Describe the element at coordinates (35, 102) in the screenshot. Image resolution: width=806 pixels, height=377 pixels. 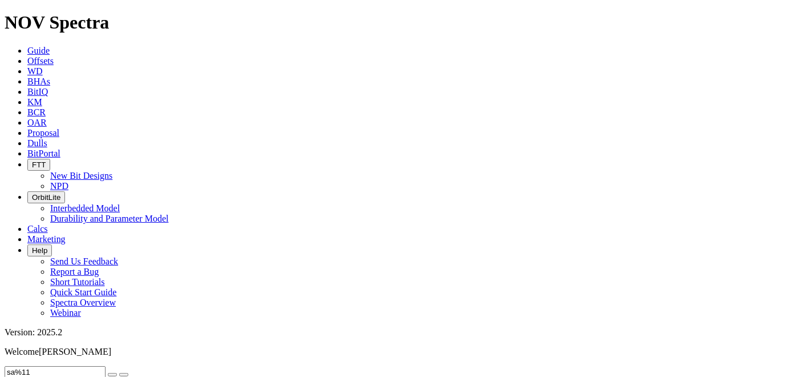
I see `span: KM` at that location.